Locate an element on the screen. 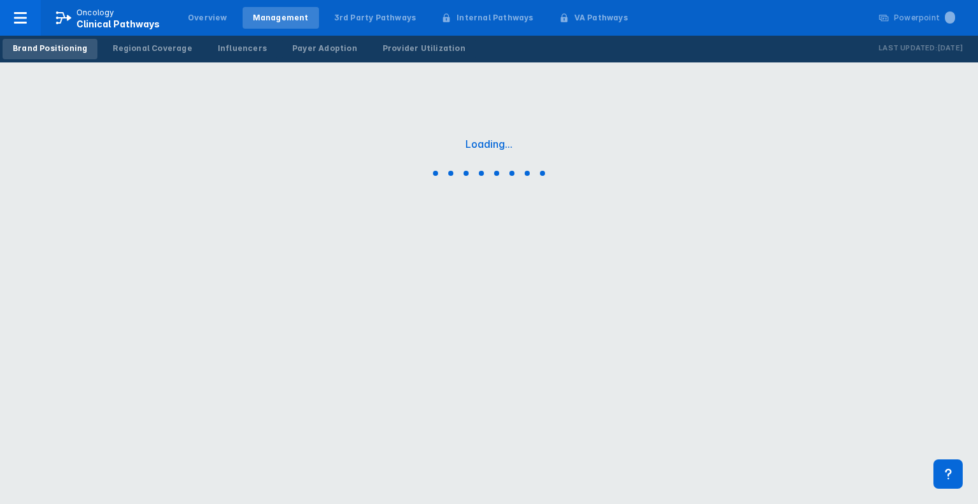  div: Contact Support is located at coordinates (948, 474).